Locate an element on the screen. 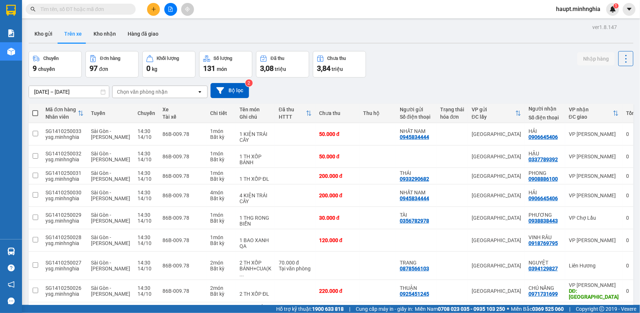 Image resolution: width=640 pixels, height=313 pixels. div: 1 TH XỐP ĐL is located at coordinates (255, 179).